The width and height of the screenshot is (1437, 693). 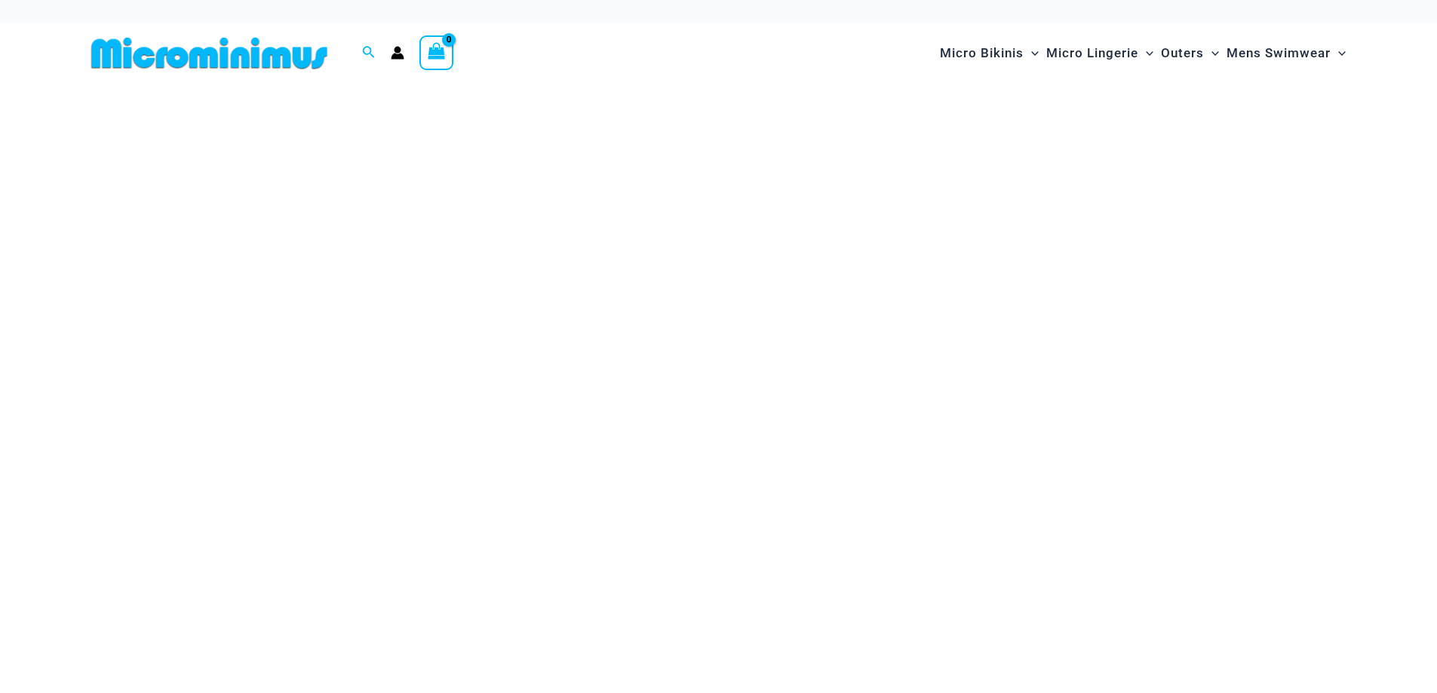 I want to click on nav: Site Navigation, so click(x=1143, y=53).